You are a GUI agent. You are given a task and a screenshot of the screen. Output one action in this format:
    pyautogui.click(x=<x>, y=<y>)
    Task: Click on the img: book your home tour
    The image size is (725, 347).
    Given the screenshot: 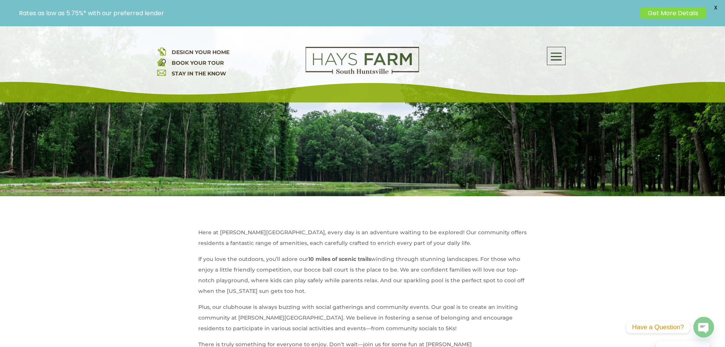 What is the action you would take?
    pyautogui.click(x=161, y=62)
    